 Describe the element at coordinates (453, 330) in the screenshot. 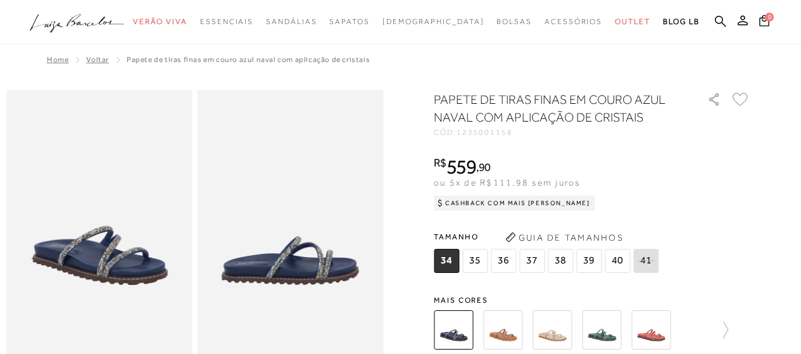

I see `img: PAPETE DE TIRAS FINAS EM COURO AZUL NAVAL COM APLICAÇÃO DE CRISTAIS` at that location.